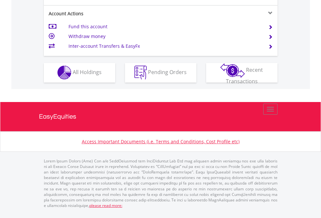  What do you see at coordinates (161, 117) in the screenshot?
I see `a: EasyEquities` at bounding box center [161, 117].